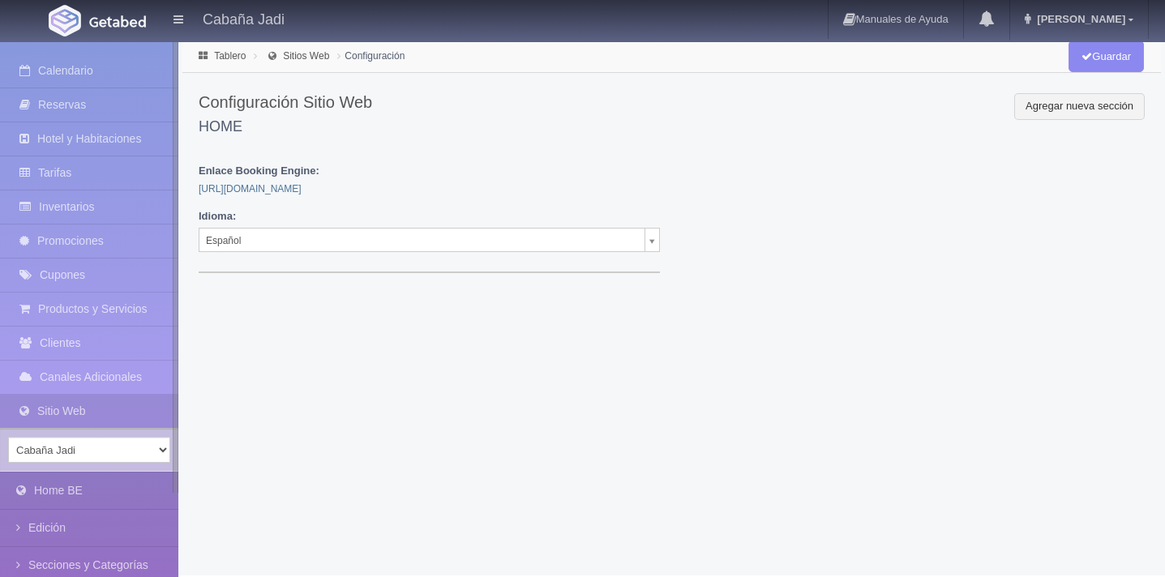  Describe the element at coordinates (371, 55) in the screenshot. I see `li: Configuración` at that location.